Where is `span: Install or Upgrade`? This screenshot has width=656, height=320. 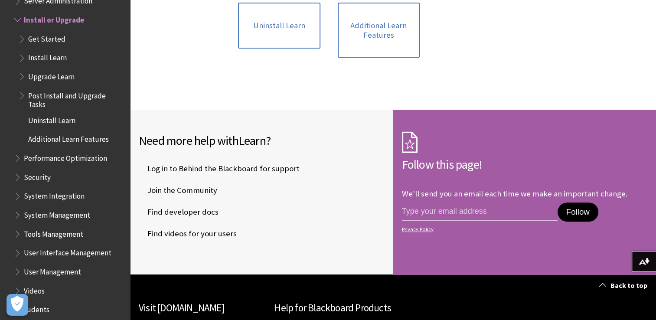
span: Install or Upgrade is located at coordinates (54, 18).